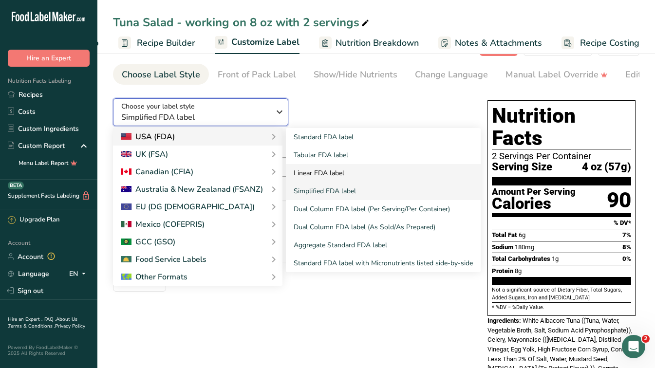 The height and width of the screenshot is (368, 655). Describe the element at coordinates (533, 192) in the screenshot. I see `div: Amount Per Serving` at that location.